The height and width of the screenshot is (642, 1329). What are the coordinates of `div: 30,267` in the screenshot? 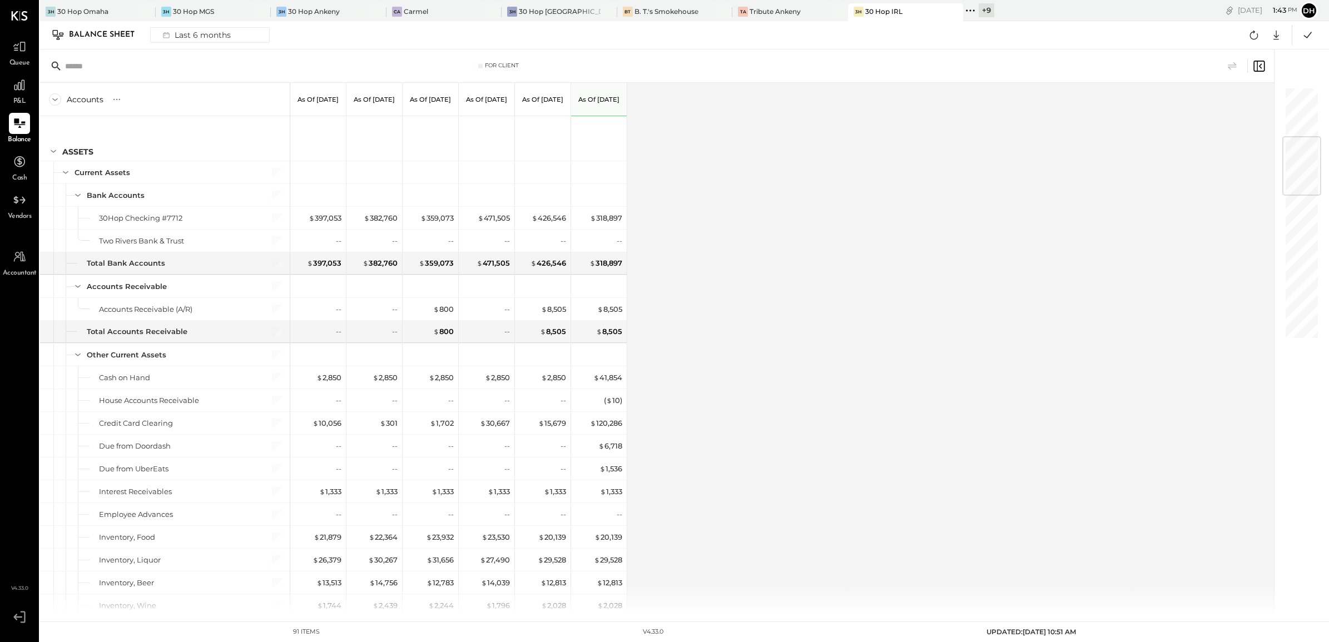 It's located at (383, 560).